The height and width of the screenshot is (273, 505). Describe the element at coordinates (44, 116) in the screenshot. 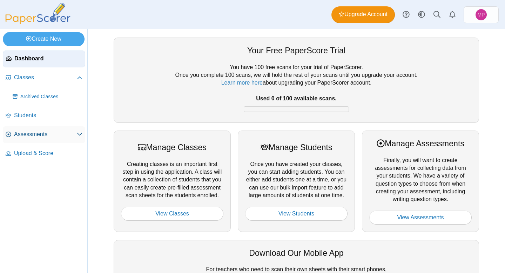

I see `a: Students` at that location.